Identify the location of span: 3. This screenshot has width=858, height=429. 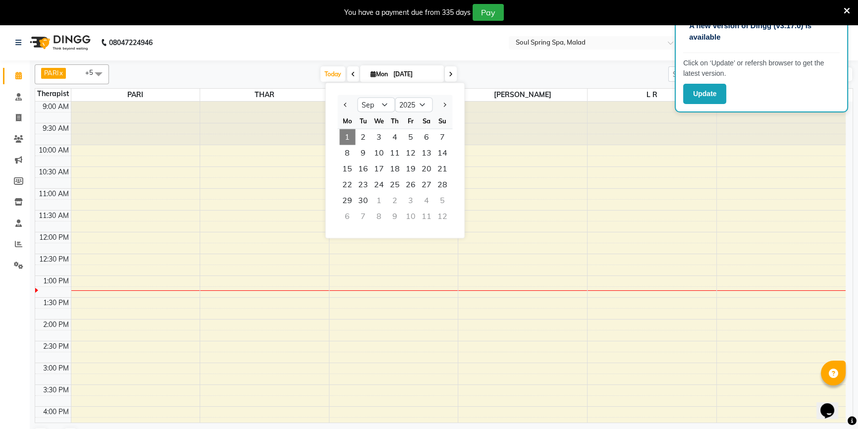
(379, 137).